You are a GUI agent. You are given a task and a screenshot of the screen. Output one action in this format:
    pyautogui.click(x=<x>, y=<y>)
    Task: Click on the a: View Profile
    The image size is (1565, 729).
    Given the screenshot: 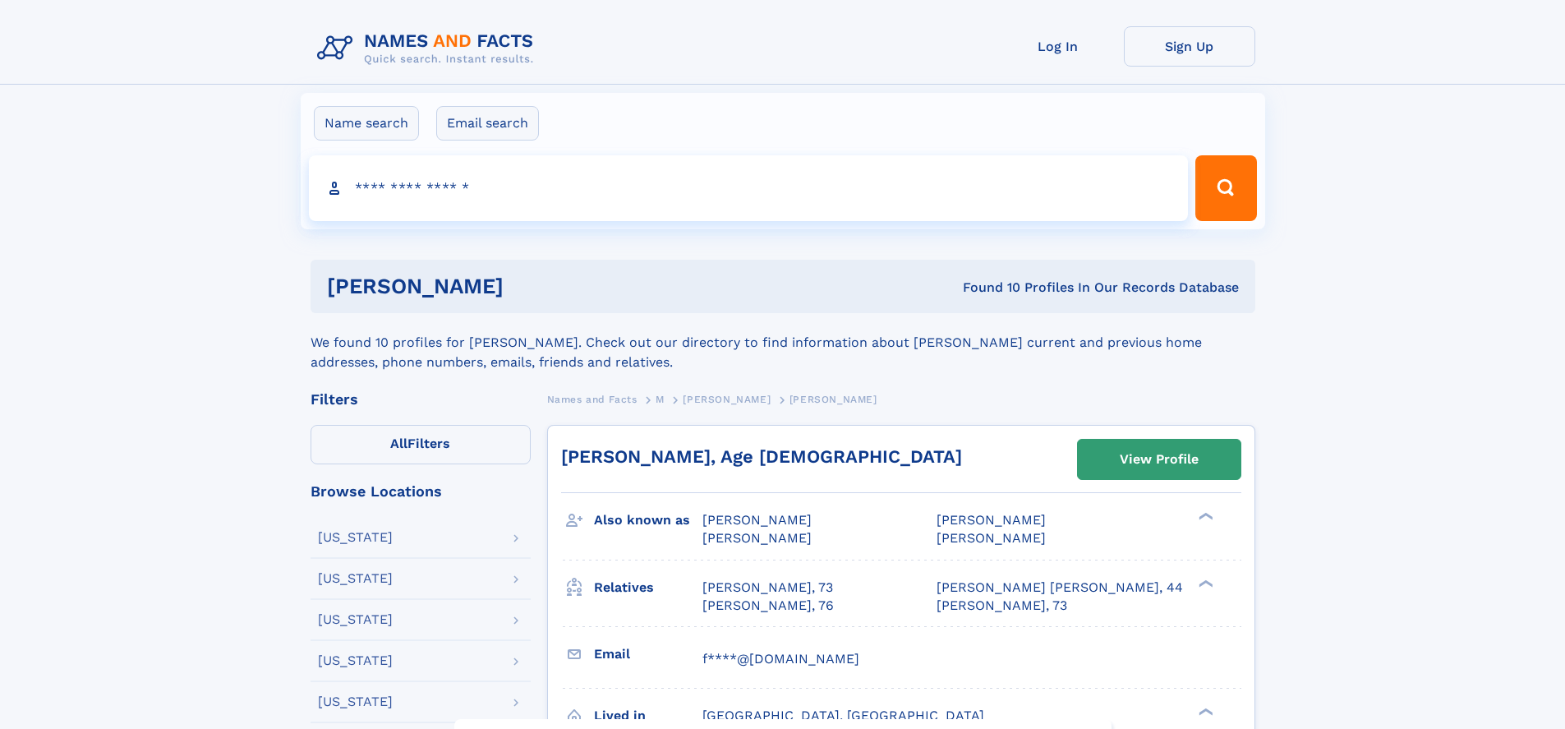 What is the action you would take?
    pyautogui.click(x=1159, y=459)
    